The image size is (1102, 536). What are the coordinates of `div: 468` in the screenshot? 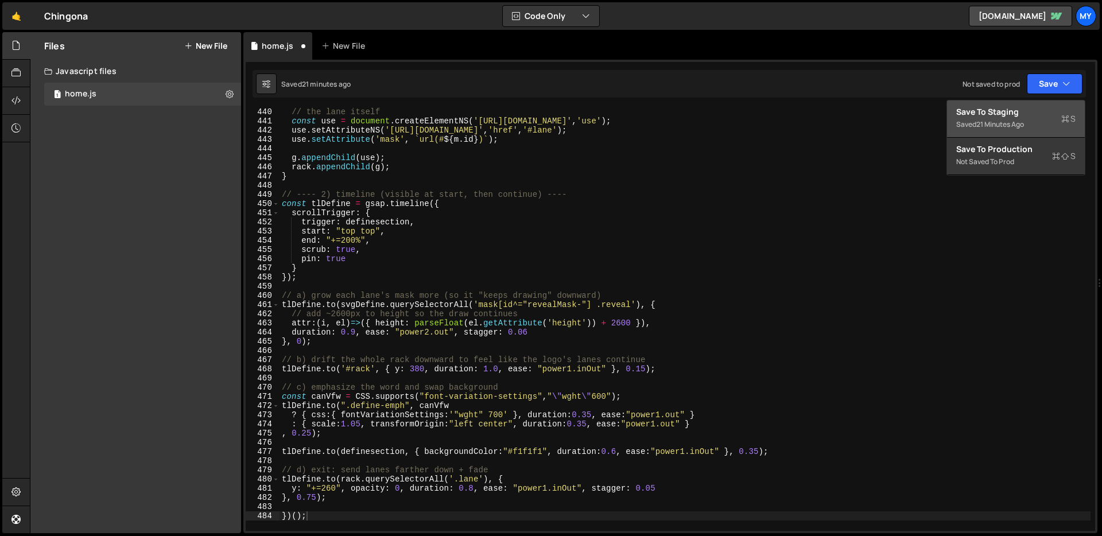 It's located at (262, 369).